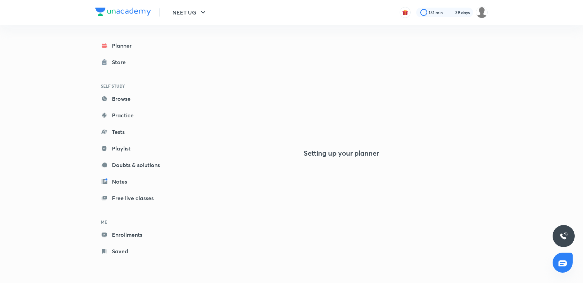  Describe the element at coordinates (450, 12) in the screenshot. I see `img: streak` at that location.